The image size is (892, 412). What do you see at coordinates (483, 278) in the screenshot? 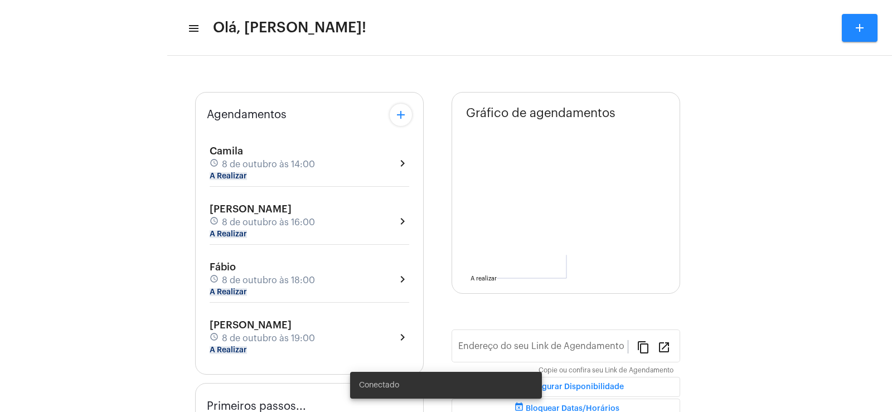
I see `text: A realizar` at bounding box center [483, 278].